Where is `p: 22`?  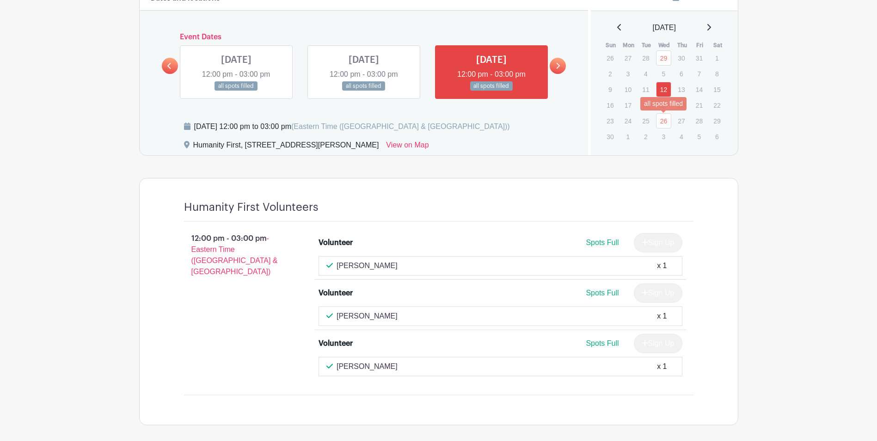
p: 22 is located at coordinates (716, 105).